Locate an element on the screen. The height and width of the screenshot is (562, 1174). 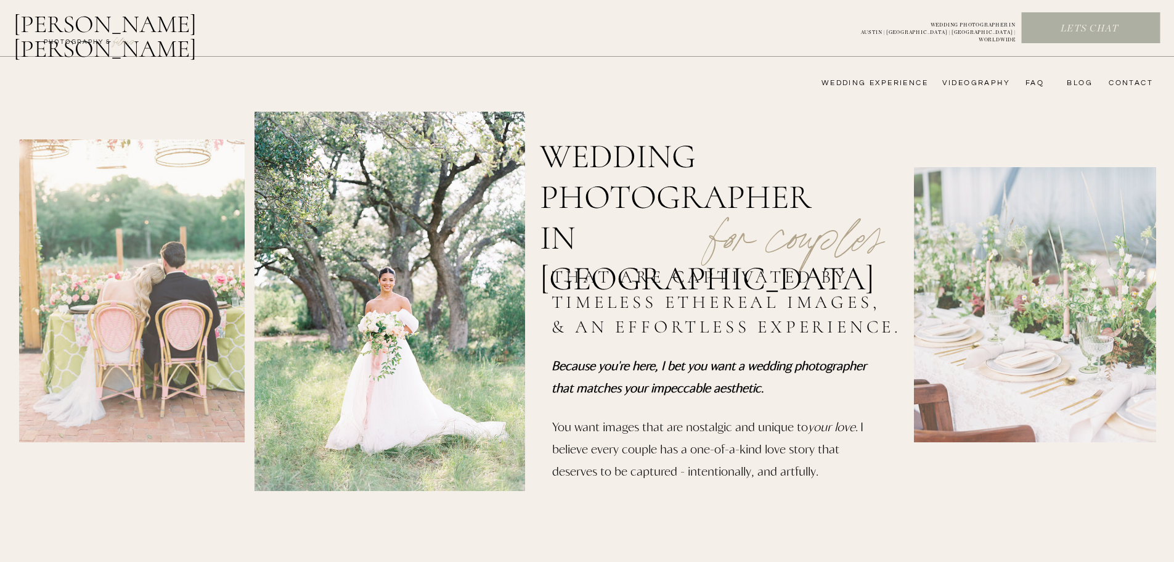
a: photography & is located at coordinates (77, 45).